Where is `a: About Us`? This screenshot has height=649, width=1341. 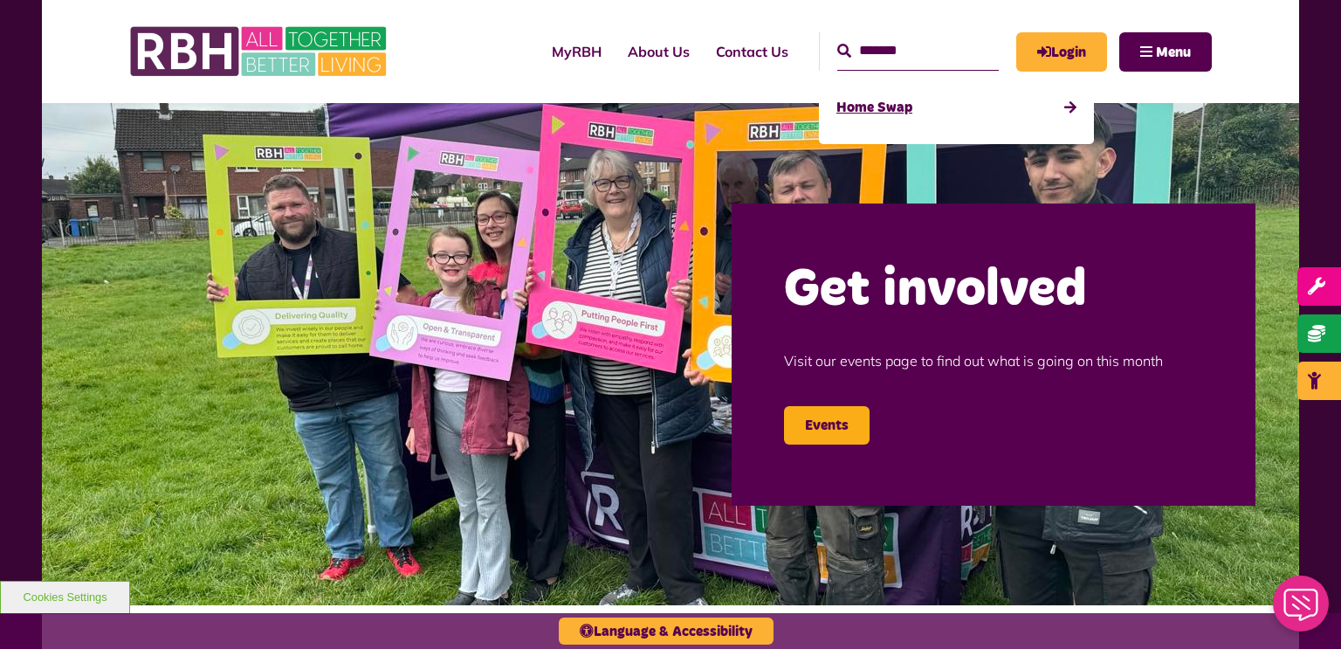 a: About Us is located at coordinates (658, 52).